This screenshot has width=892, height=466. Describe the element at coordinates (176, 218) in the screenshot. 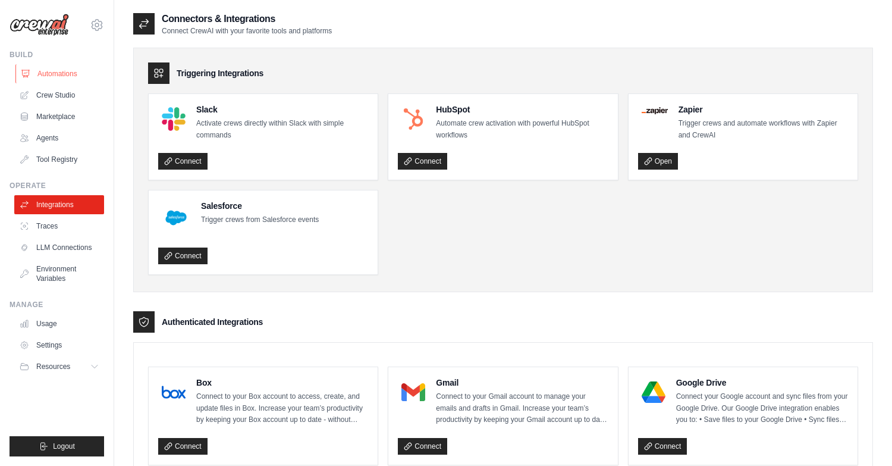

I see `img: Salesforce Logo` at that location.